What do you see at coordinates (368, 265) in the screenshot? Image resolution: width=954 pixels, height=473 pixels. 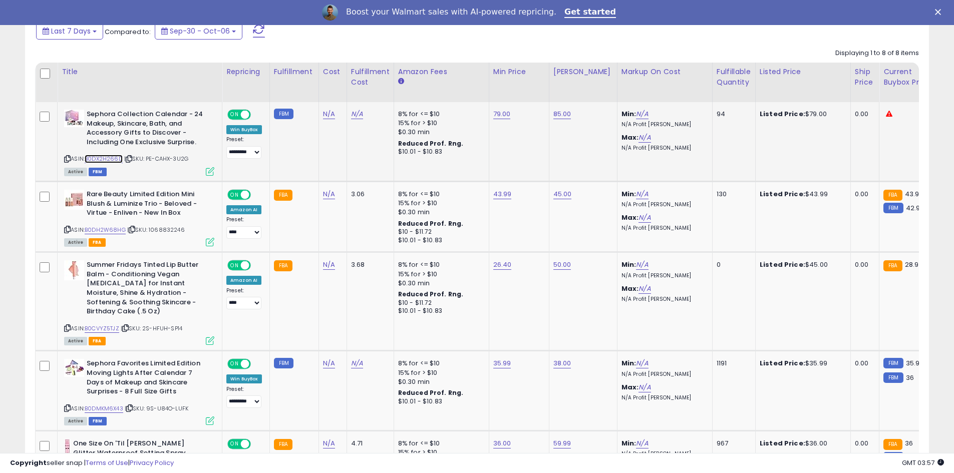 I see `div: 3.68` at bounding box center [368, 265].